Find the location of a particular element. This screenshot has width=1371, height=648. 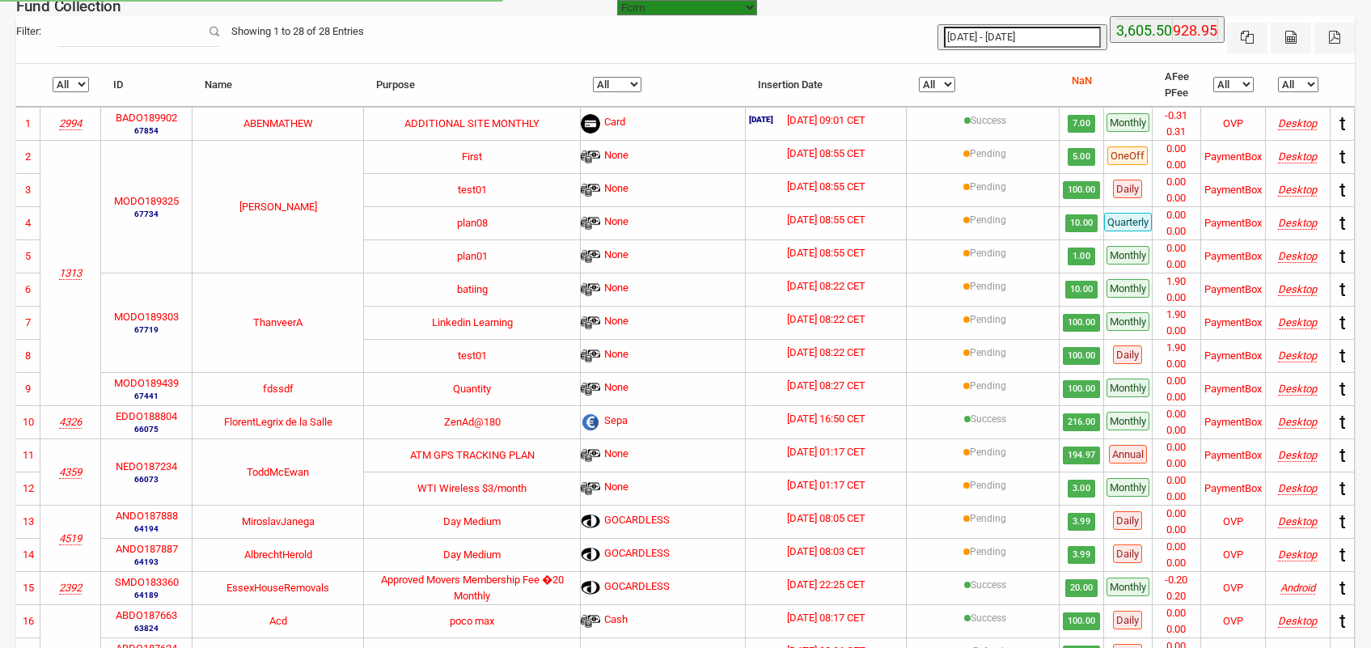

i: Skillshare is located at coordinates (70, 273).